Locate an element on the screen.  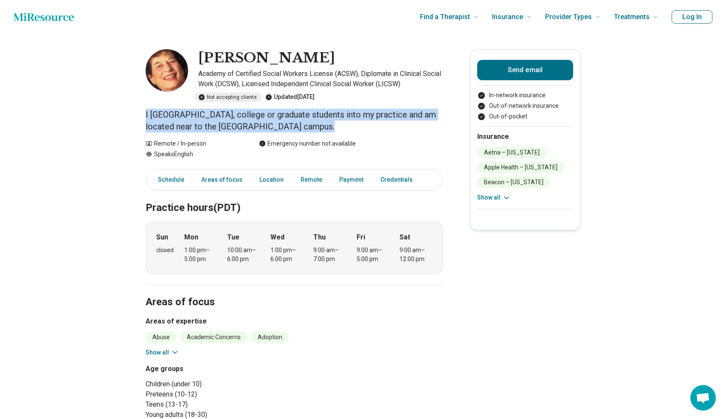
li: Academic Concerns is located at coordinates (214, 337).